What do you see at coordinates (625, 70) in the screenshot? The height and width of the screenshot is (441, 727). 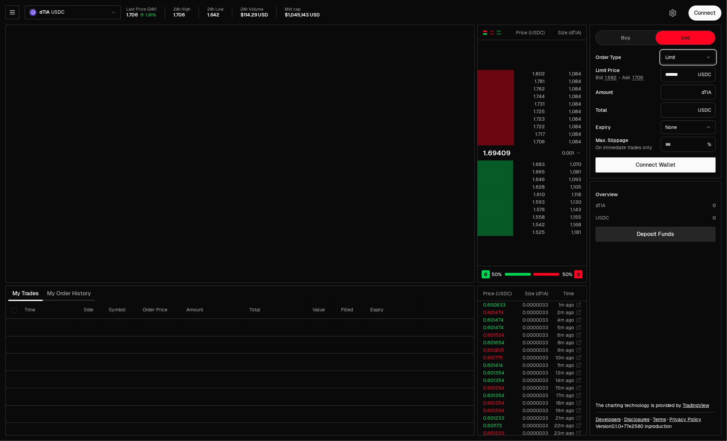 I see `div: Limit Price` at bounding box center [625, 70].